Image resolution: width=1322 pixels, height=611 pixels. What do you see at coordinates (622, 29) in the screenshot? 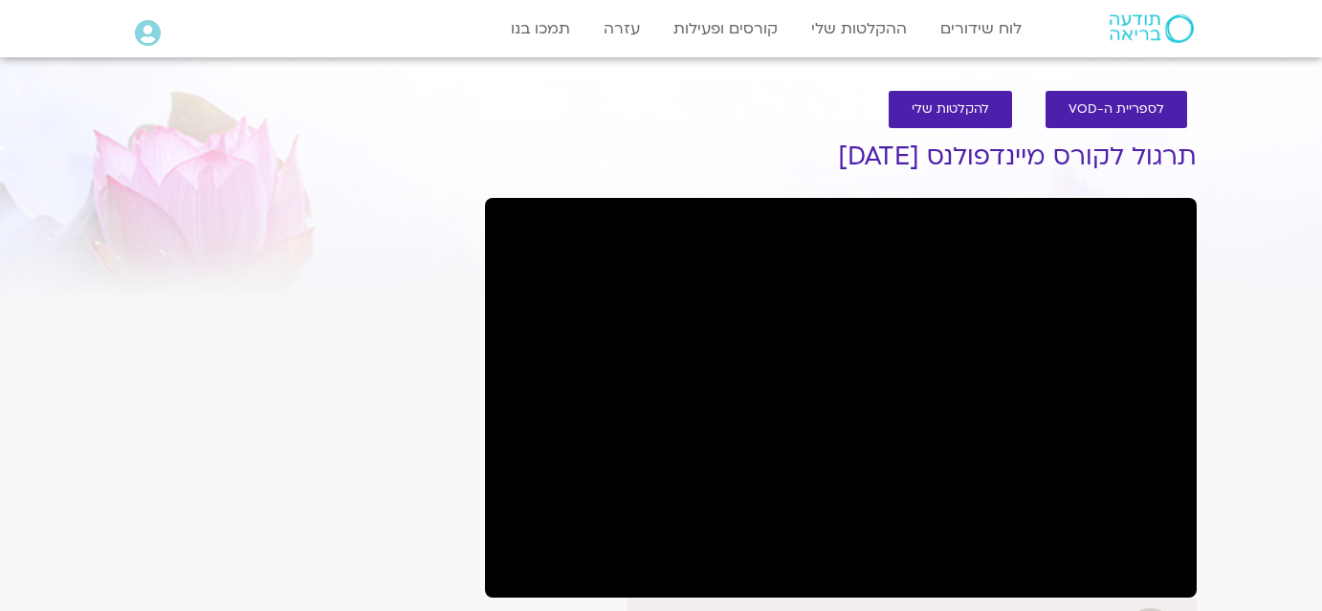
I see `a: עזרה` at bounding box center [622, 29].